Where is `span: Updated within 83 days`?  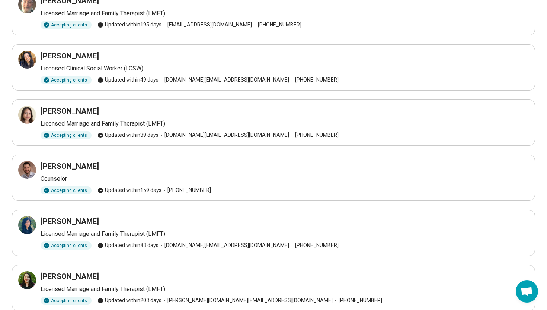
span: Updated within 83 days is located at coordinates (128, 245).